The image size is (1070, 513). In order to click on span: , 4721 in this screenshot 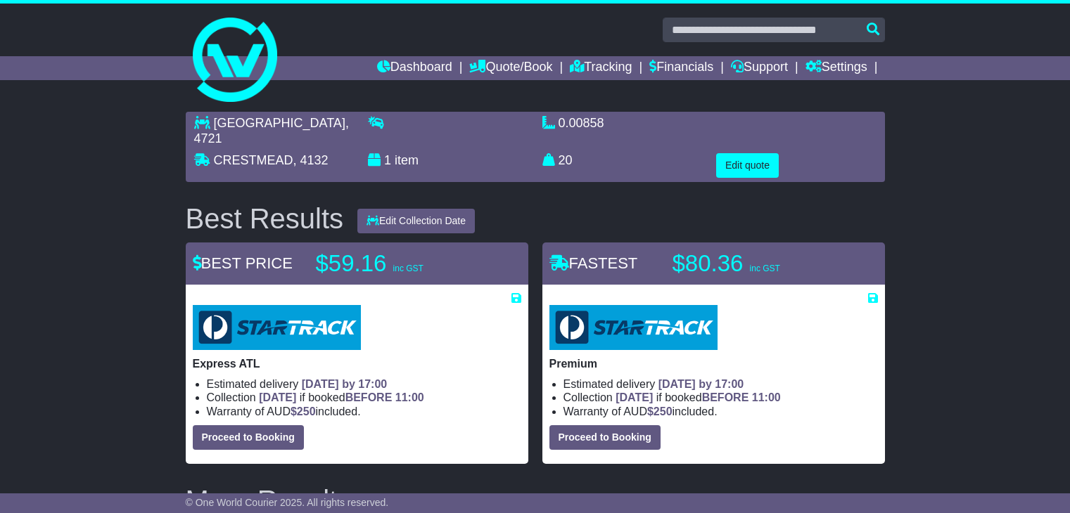, I will do `click(271, 131)`.